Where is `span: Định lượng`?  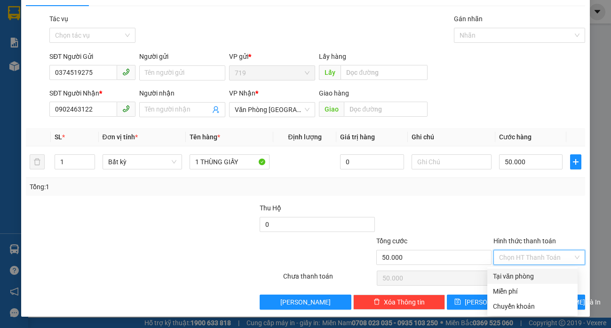 span: Định lượng is located at coordinates (304, 137).